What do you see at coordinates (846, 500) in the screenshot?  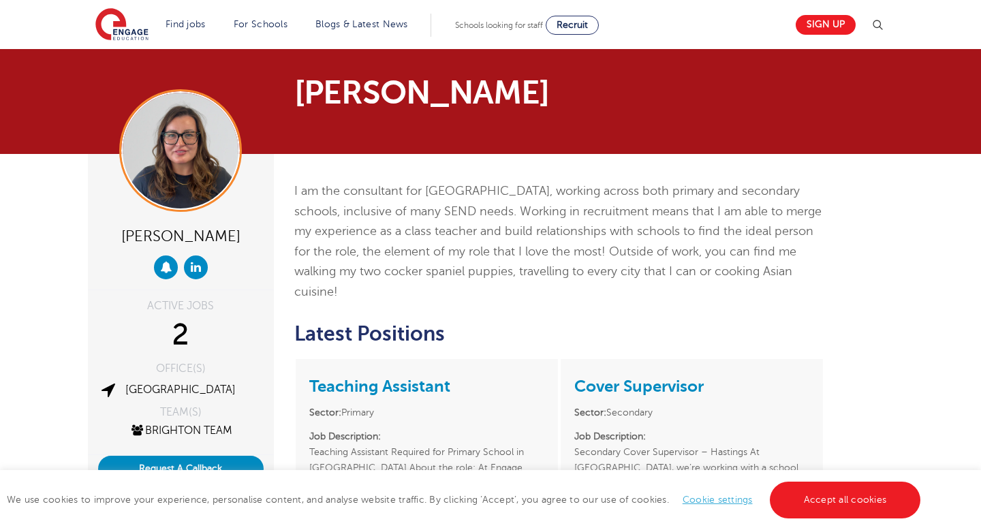 I see `a: Accept all cookies` at bounding box center [846, 500].